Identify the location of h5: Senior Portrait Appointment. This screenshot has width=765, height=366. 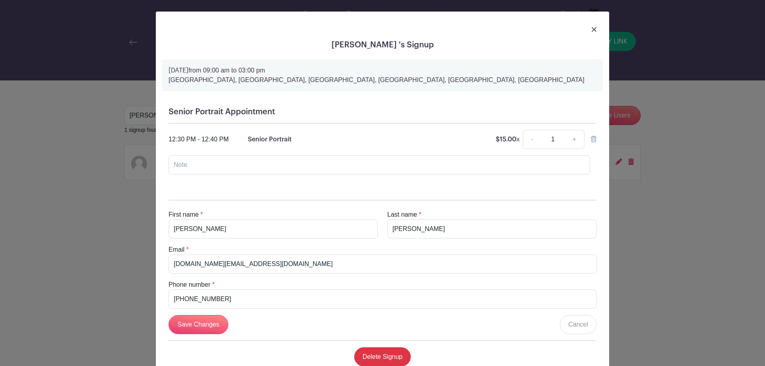
(383, 112).